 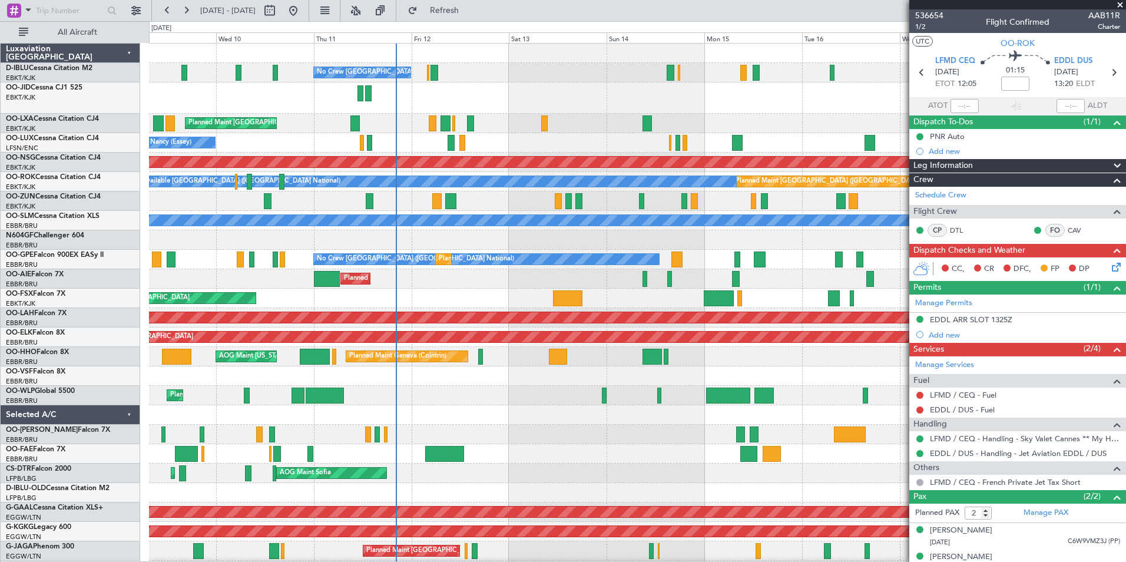 What do you see at coordinates (1022, 269) in the screenshot?
I see `span: DFC,` at bounding box center [1022, 269].